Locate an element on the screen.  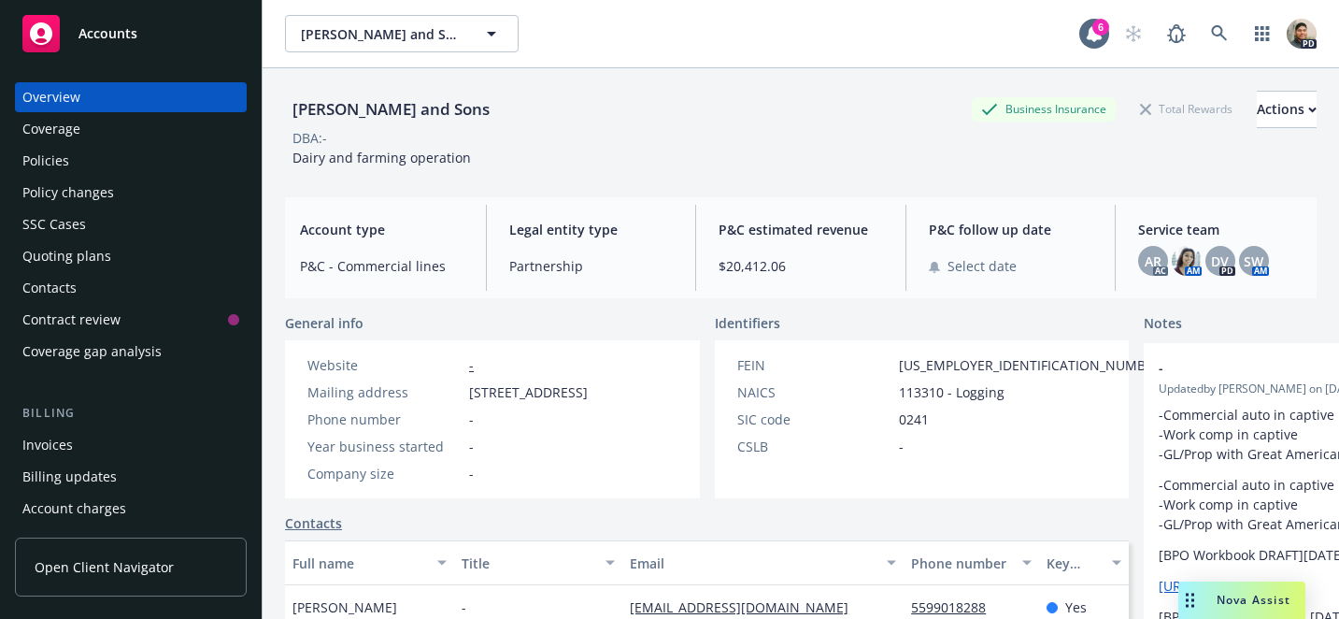
a: Switch app is located at coordinates (1263, 34).